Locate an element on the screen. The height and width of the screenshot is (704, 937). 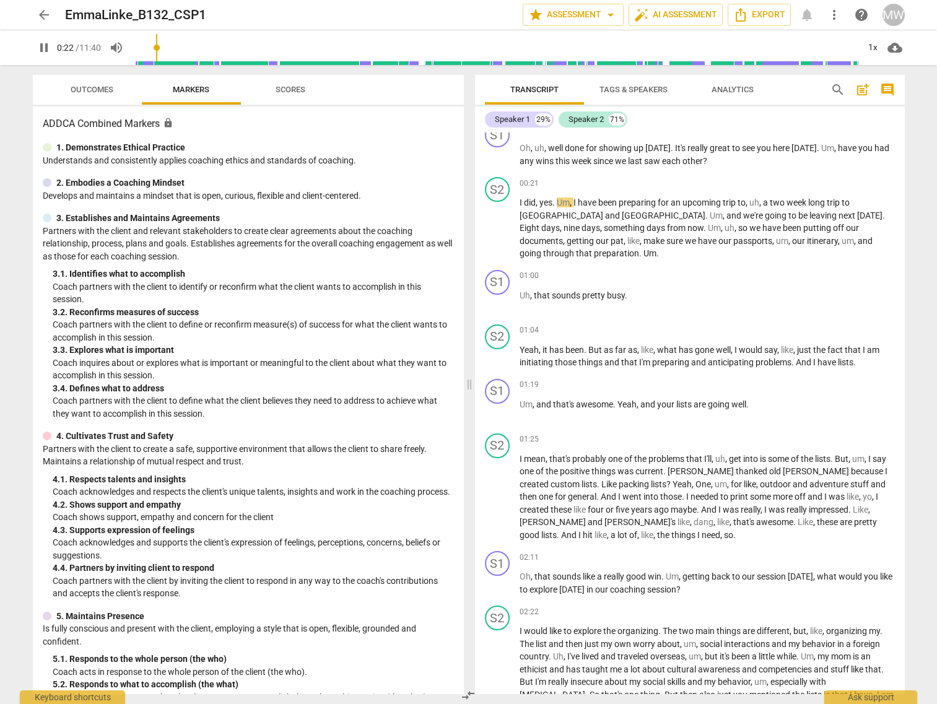
span: Markers is located at coordinates (191, 89).